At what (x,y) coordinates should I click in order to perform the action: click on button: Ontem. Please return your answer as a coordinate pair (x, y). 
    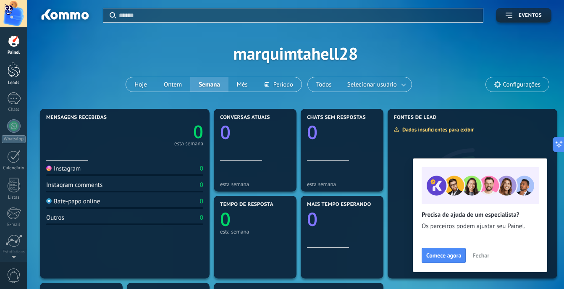
    Looking at the image, I should click on (173, 84).